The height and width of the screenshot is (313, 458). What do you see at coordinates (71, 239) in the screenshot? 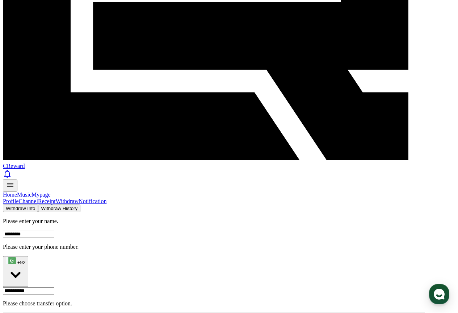
I see `a: Messages` at bounding box center [71, 239].